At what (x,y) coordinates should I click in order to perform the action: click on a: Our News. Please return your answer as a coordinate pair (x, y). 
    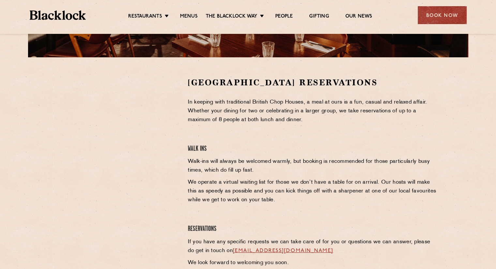
    Looking at the image, I should click on (358, 17).